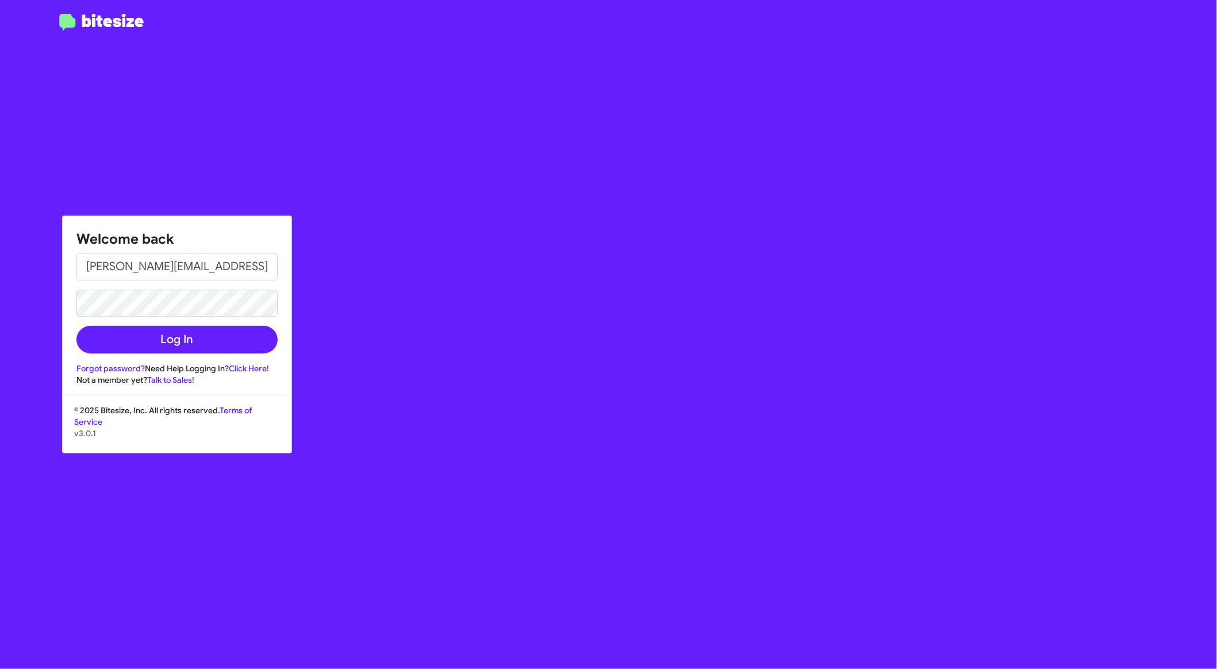 Image resolution: width=1217 pixels, height=669 pixels. Describe the element at coordinates (177, 340) in the screenshot. I see `button: Log In` at that location.